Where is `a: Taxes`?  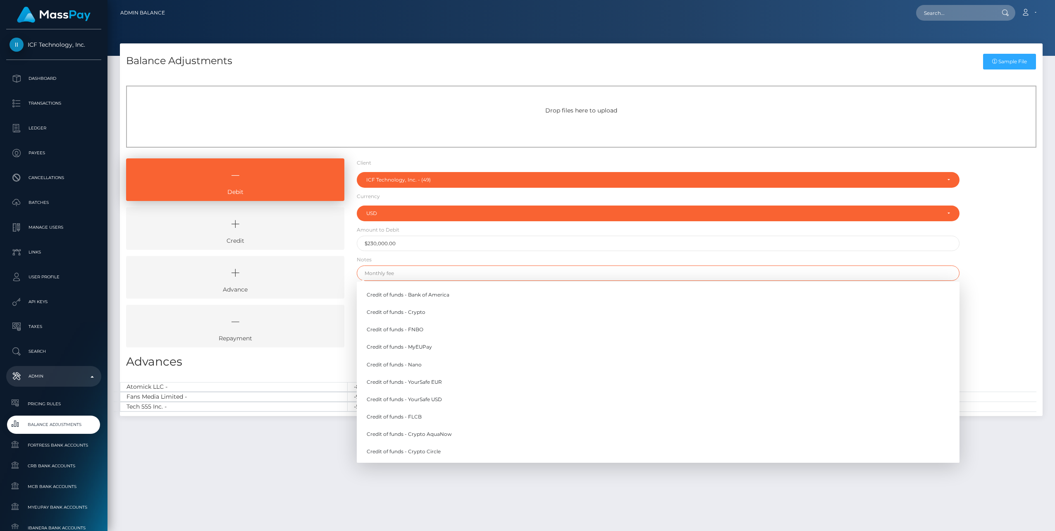
a: Taxes is located at coordinates (54, 327).